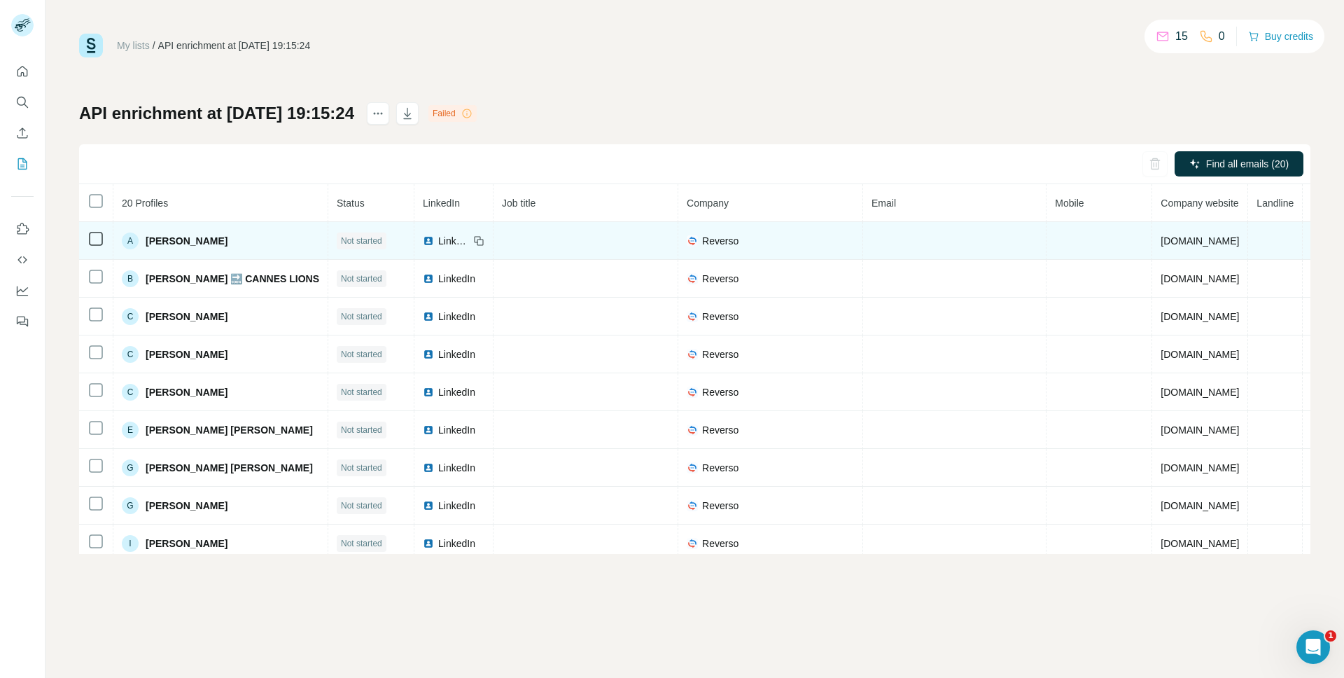  I want to click on div: I, so click(130, 543).